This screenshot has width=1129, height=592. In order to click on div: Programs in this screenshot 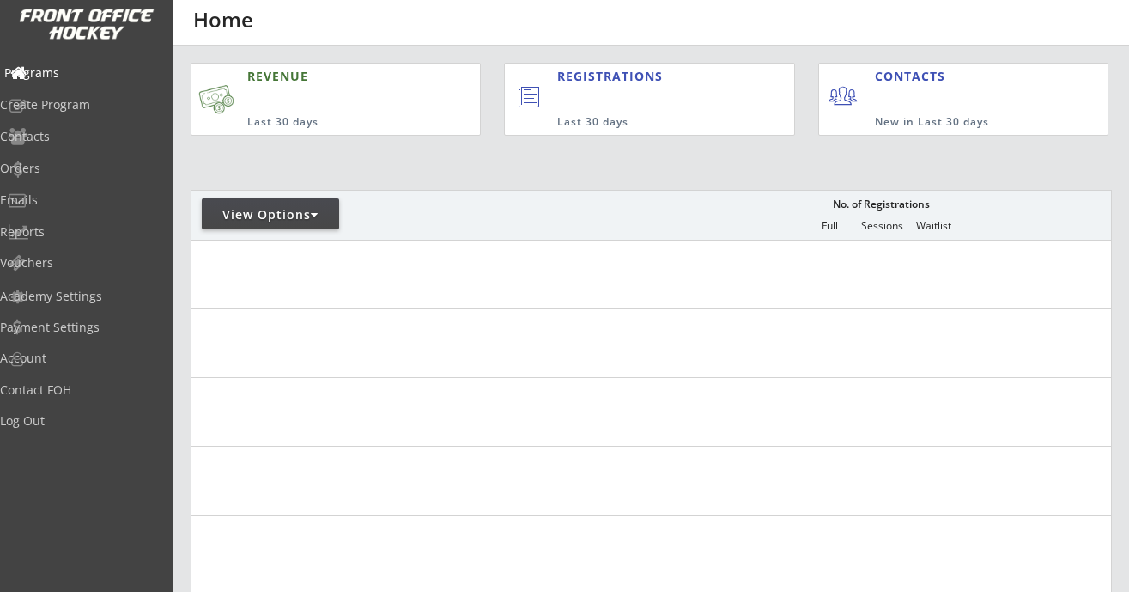, I will do `click(82, 73)`.